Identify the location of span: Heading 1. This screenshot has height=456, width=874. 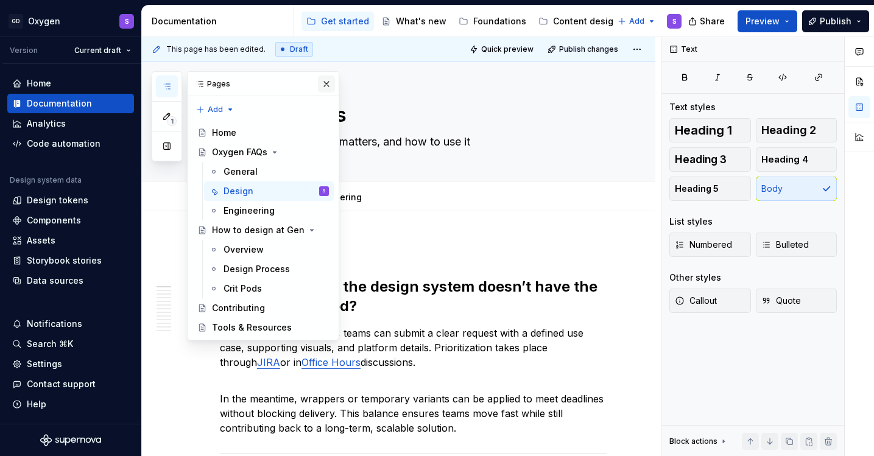
(704, 130).